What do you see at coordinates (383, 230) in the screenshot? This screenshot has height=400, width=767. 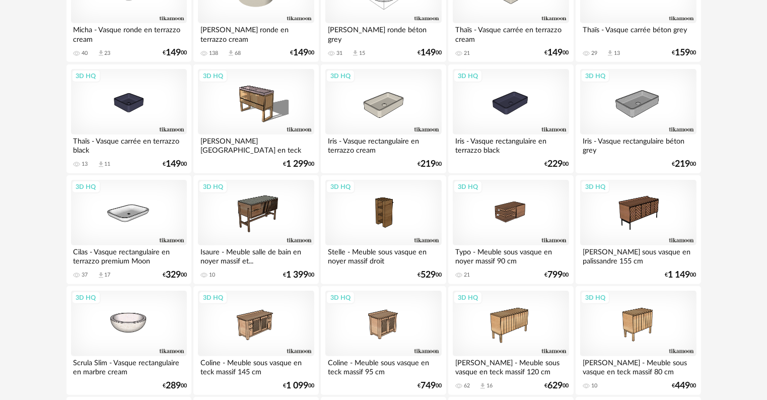 I see `a: 3D HQ Stelle - Meuble sous vasque en noyer massif droit €52900` at bounding box center [383, 230].